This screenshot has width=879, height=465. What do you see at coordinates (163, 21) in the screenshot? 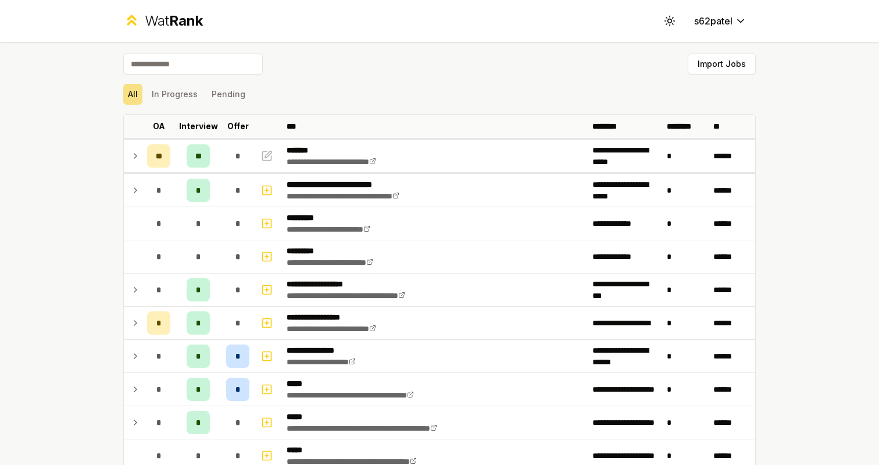
I see `a: WatRank` at bounding box center [163, 21].